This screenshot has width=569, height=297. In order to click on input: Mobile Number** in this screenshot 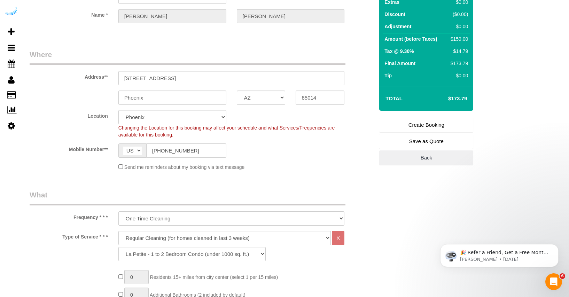, I will do `click(186, 150)`.